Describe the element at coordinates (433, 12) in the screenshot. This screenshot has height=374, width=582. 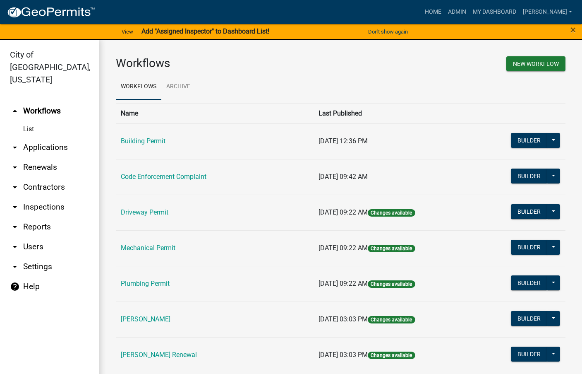
I see `a: Home` at that location.